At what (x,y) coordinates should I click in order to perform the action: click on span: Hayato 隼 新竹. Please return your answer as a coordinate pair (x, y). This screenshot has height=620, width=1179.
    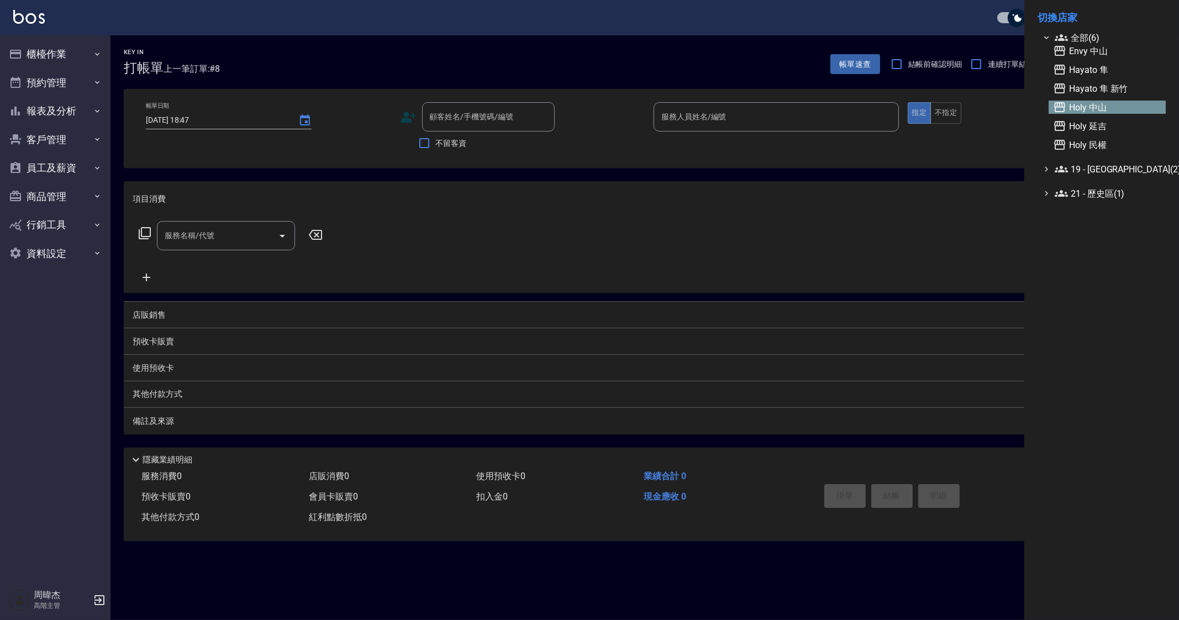
    Looking at the image, I should click on (1107, 88).